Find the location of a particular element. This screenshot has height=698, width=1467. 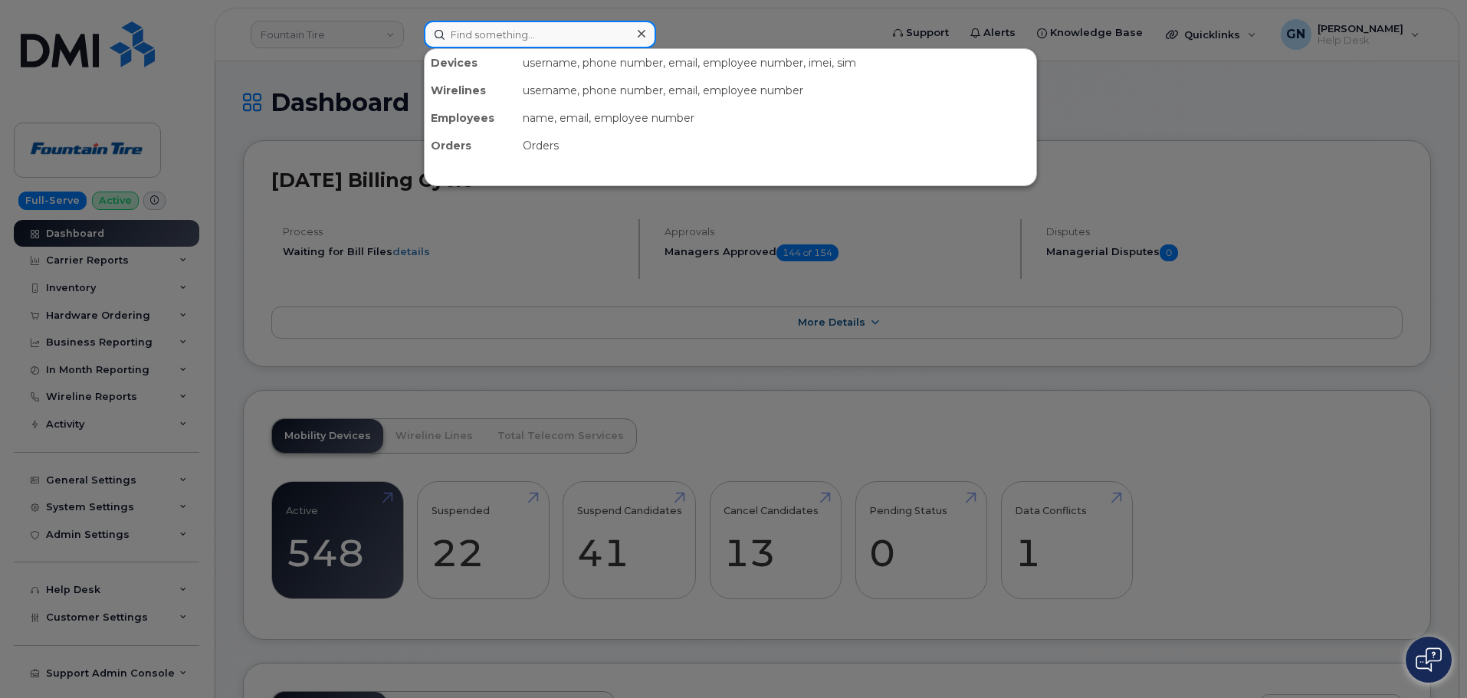

div: username, phone number, email, employee number is located at coordinates (776, 90).